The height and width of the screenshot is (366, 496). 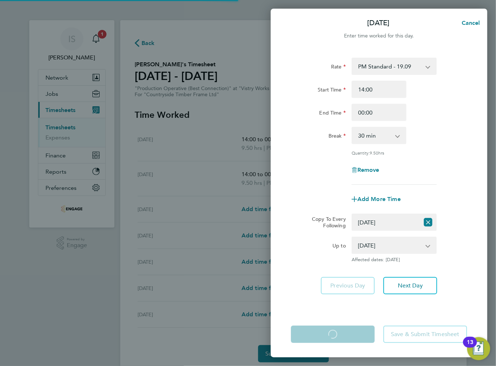 What do you see at coordinates (331, 91) in the screenshot?
I see `label: Start Time` at bounding box center [331, 91].